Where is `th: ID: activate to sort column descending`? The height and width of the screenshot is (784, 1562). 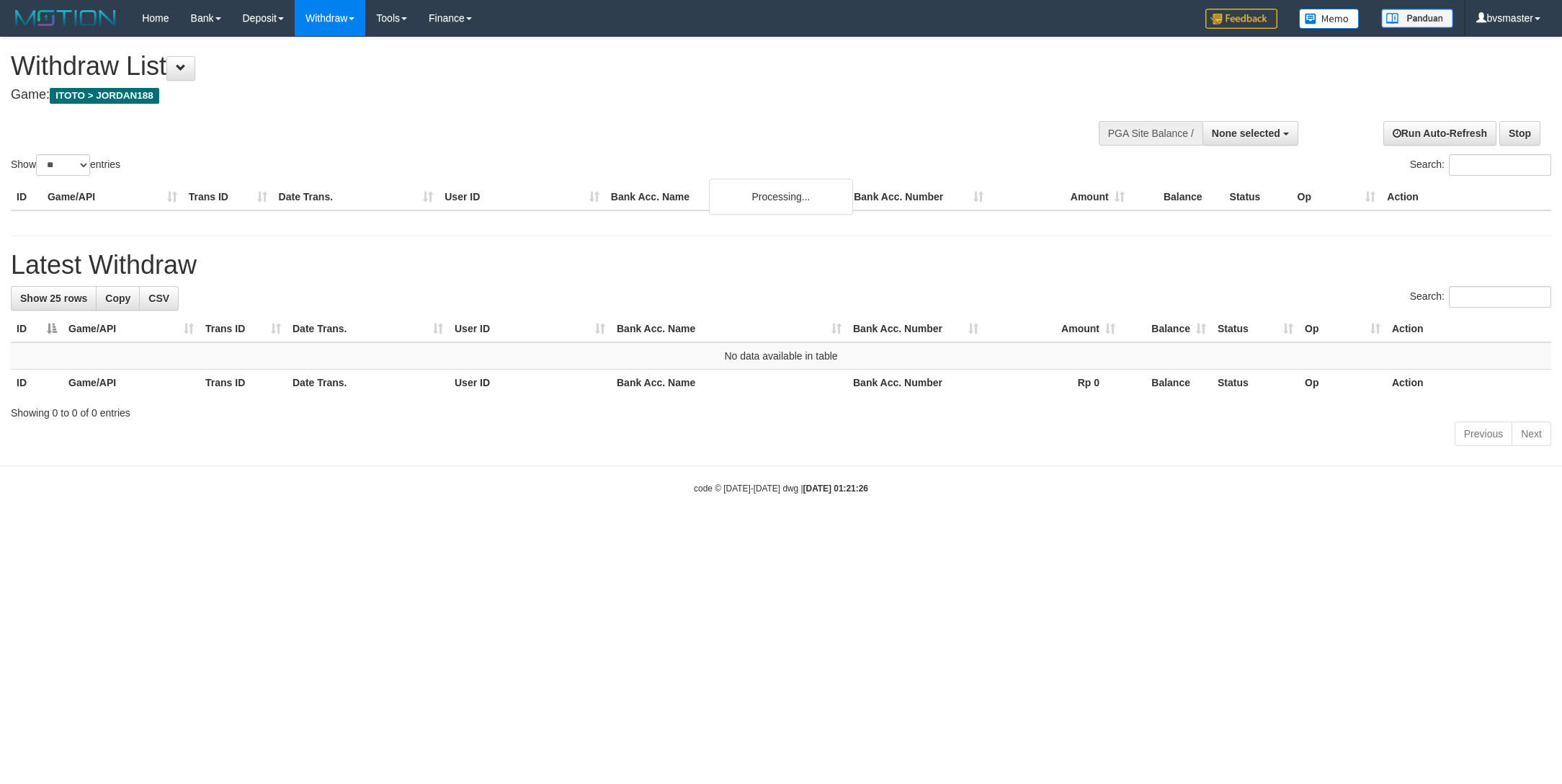 th: ID: activate to sort column descending is located at coordinates (37, 328).